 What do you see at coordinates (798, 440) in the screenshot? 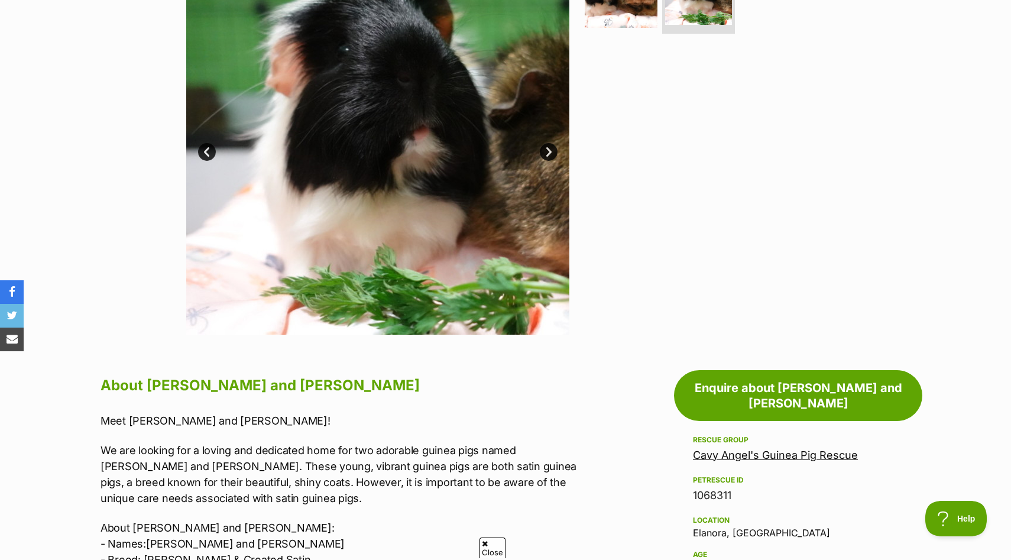
I see `div: Rescue group` at bounding box center [798, 440].